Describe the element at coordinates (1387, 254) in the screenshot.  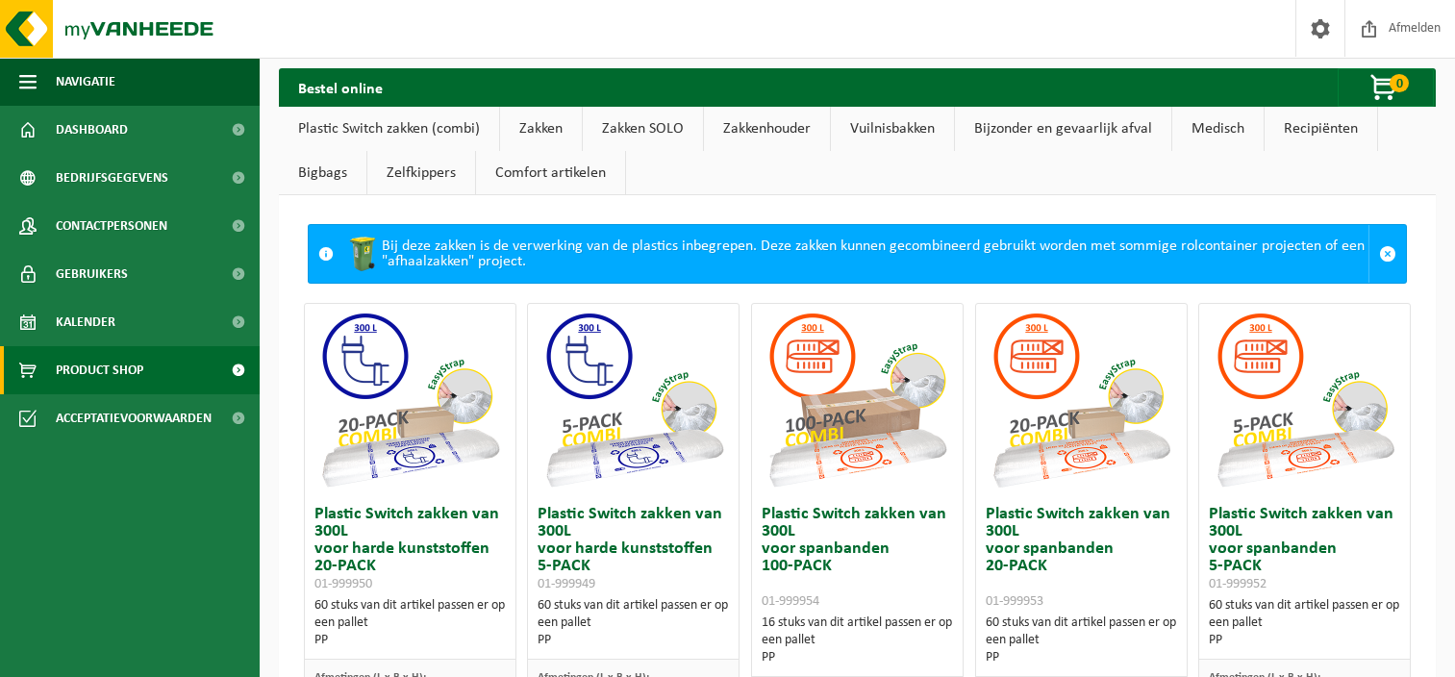
I see `a: Sluit melding` at that location.